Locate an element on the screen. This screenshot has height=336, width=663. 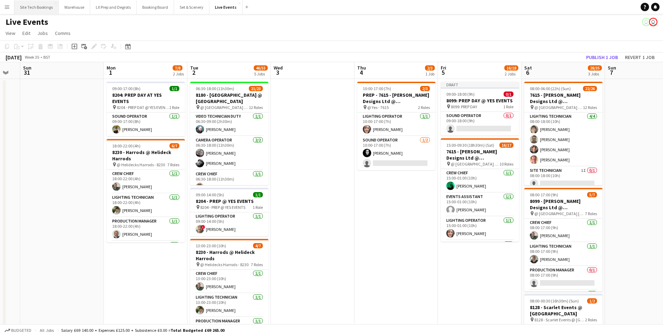
app-job-card: Draft09:00-18:00 (9h)0/18099: PREP DAY @ YES EVENTS 8099: PREP DAY1 RoleSound Operator0/109:00-18... is located at coordinates (480, 109).